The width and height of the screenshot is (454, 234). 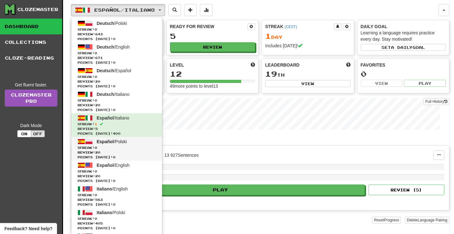 What do you see at coordinates (213, 74) in the screenshot?
I see `div: 12` at bounding box center [213, 74].